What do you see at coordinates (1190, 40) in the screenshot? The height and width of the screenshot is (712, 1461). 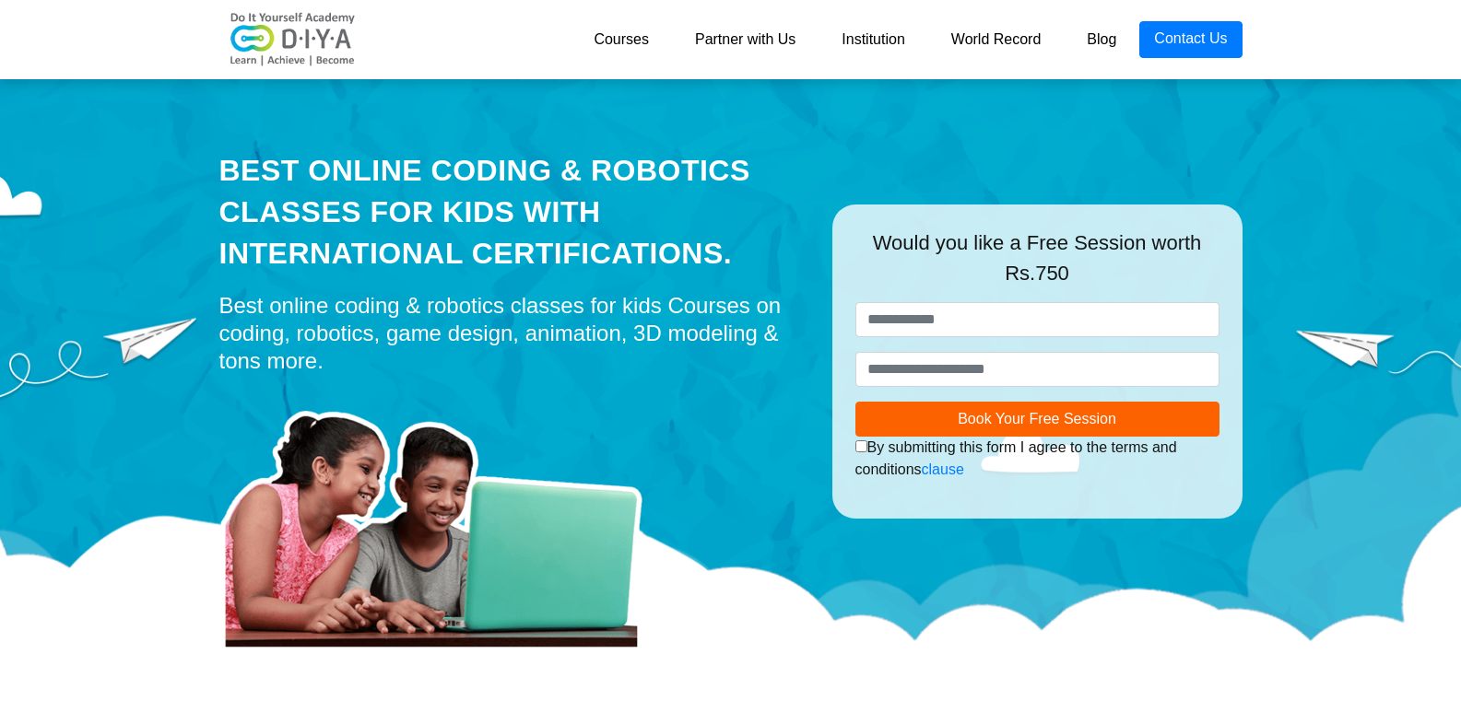 I see `a: Contact Us` at bounding box center [1190, 40].